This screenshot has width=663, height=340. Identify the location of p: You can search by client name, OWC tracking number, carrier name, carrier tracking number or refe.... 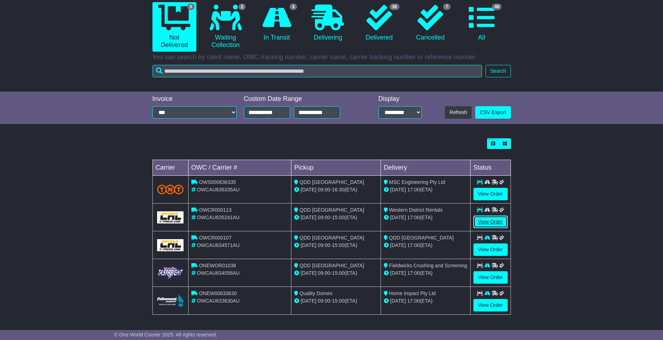
(332, 57).